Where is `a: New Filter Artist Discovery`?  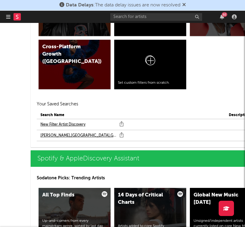
a: New Filter Artist Discovery is located at coordinates (63, 125).